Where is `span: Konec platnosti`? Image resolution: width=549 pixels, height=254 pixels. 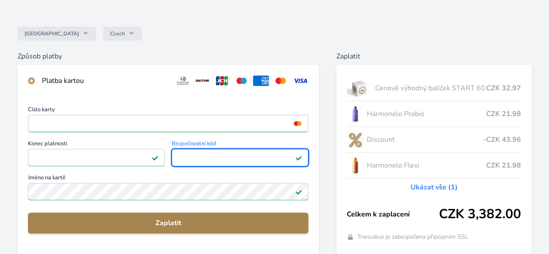 span: Konec platnosti is located at coordinates (96, 145).